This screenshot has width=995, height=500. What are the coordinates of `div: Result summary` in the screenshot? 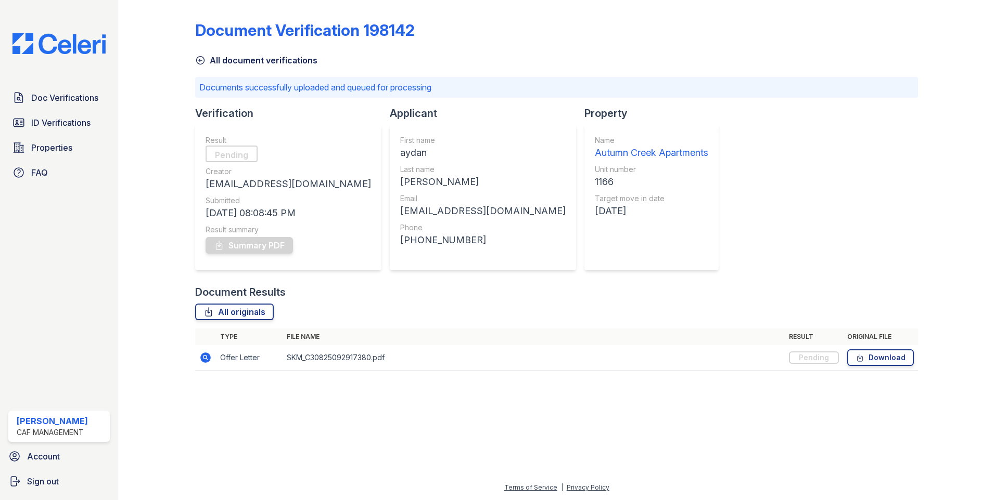 It's located at (288, 230).